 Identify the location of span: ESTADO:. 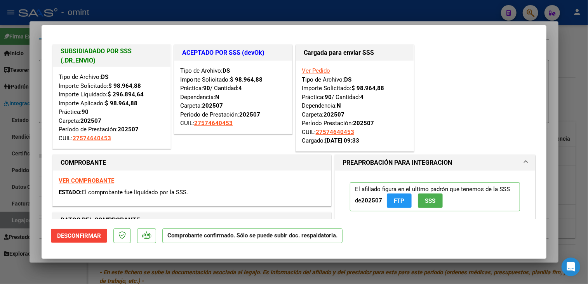
(70, 192).